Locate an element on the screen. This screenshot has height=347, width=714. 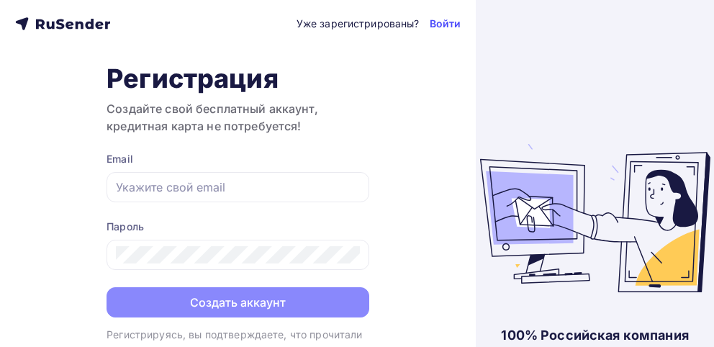
div: 100% Российская компания is located at coordinates (595, 335).